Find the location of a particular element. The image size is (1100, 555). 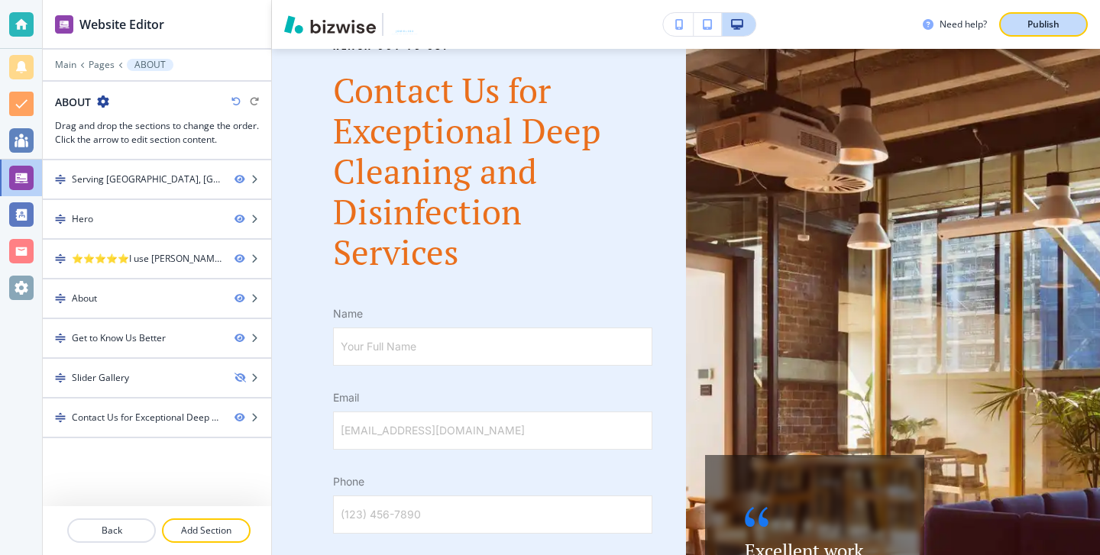

img: Your Logo is located at coordinates (405, 24).